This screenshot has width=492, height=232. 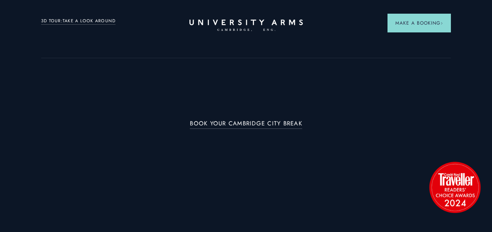 I want to click on img: image-2524eff8f0c5d55edbf694693304c4387916dea5-1501x1501-png, so click(x=455, y=187).